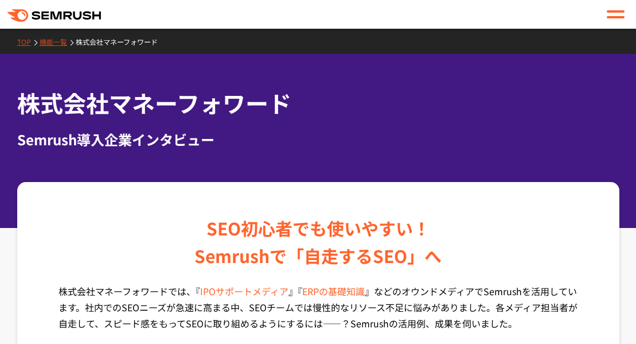 The image size is (636, 344). What do you see at coordinates (57, 41) in the screenshot?
I see `a: 機能一覧` at bounding box center [57, 41].